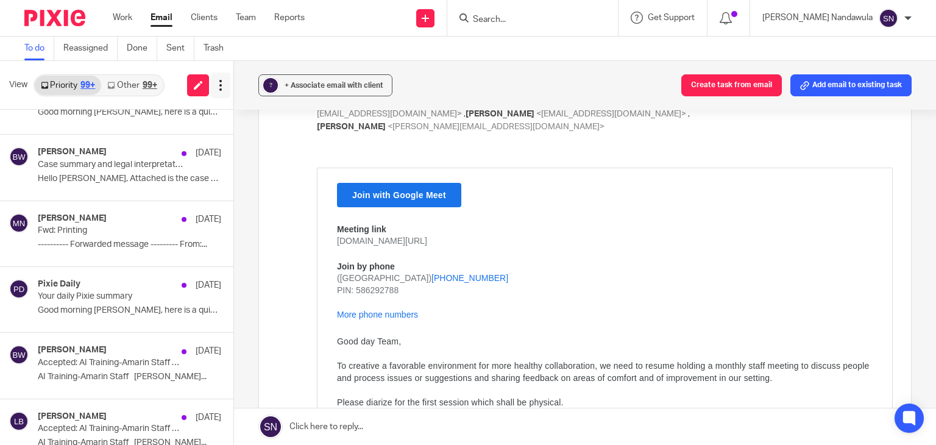 The image size is (936, 445). I want to click on p: Your daily Pixie summary, so click(111, 296).